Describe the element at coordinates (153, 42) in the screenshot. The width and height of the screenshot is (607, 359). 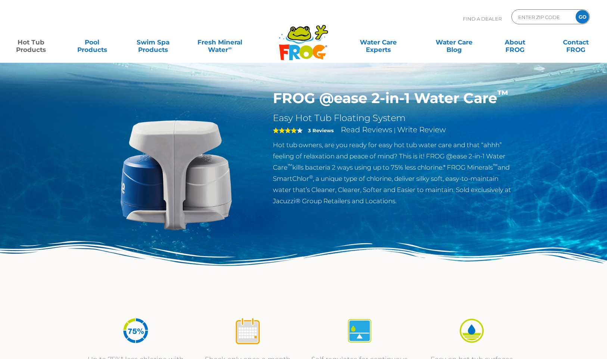
I see `a: Swim SpaProducts` at that location.